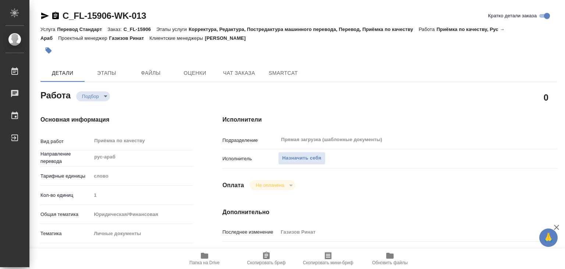 This screenshot has height=269, width=565. What do you see at coordinates (82, 29) in the screenshot?
I see `p: Перевод Стандарт` at bounding box center [82, 29].